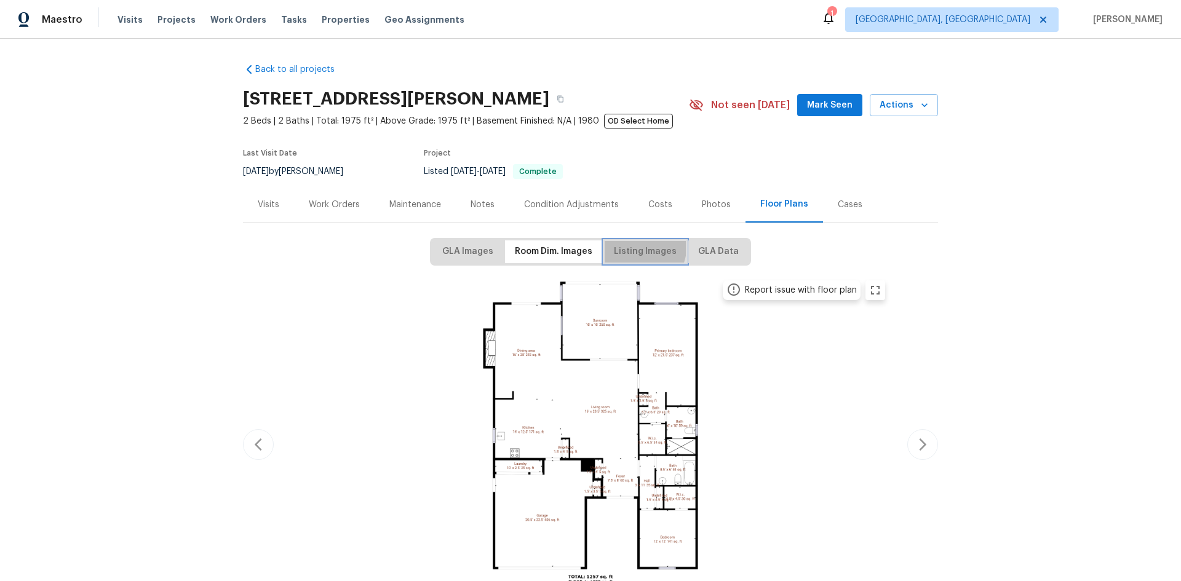 Image resolution: width=1181 pixels, height=581 pixels. I want to click on button: Mark Seen, so click(830, 105).